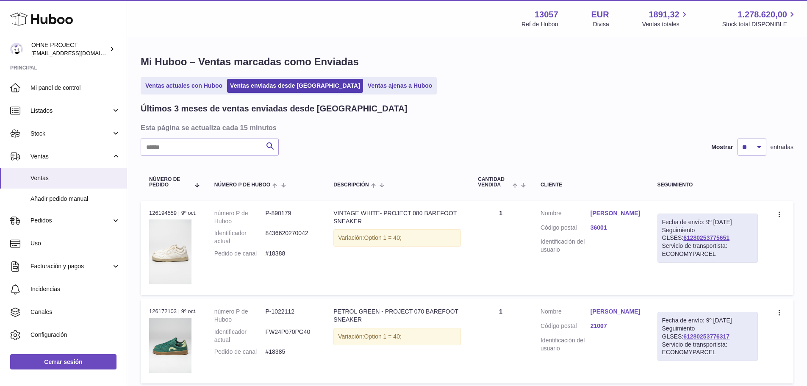 This screenshot has width=807, height=386. Describe the element at coordinates (69, 49) in the screenshot. I see `div: OHNE PROJECT` at that location.